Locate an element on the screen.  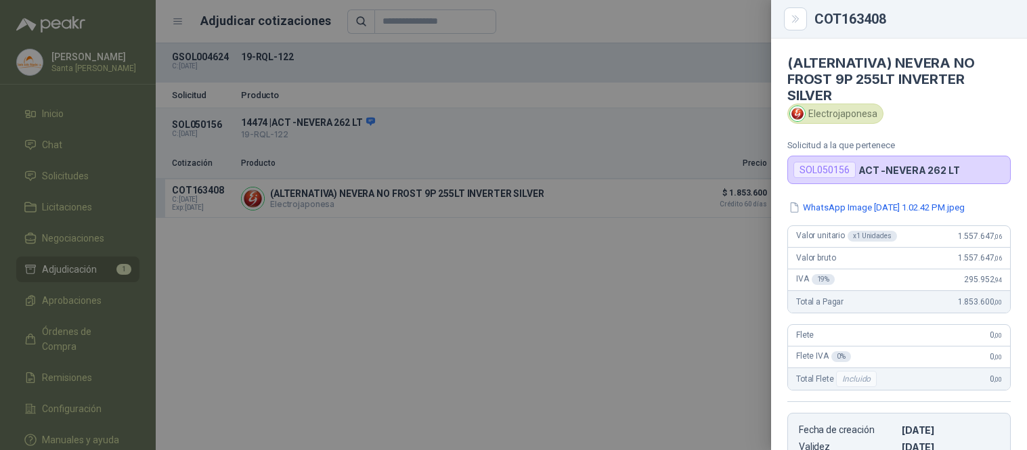
span: Total a Pagar is located at coordinates (820, 302).